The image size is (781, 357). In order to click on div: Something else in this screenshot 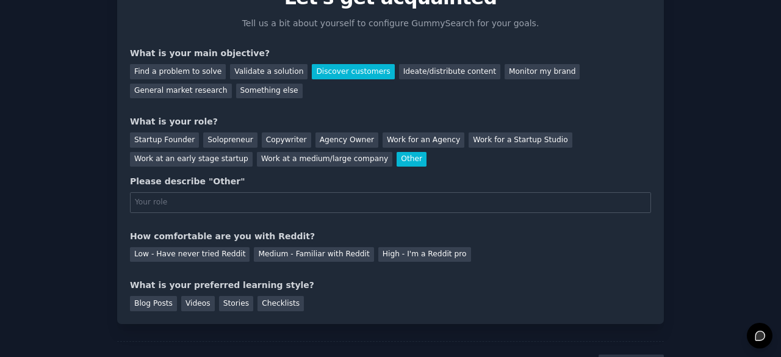, I will do `click(269, 91)`.